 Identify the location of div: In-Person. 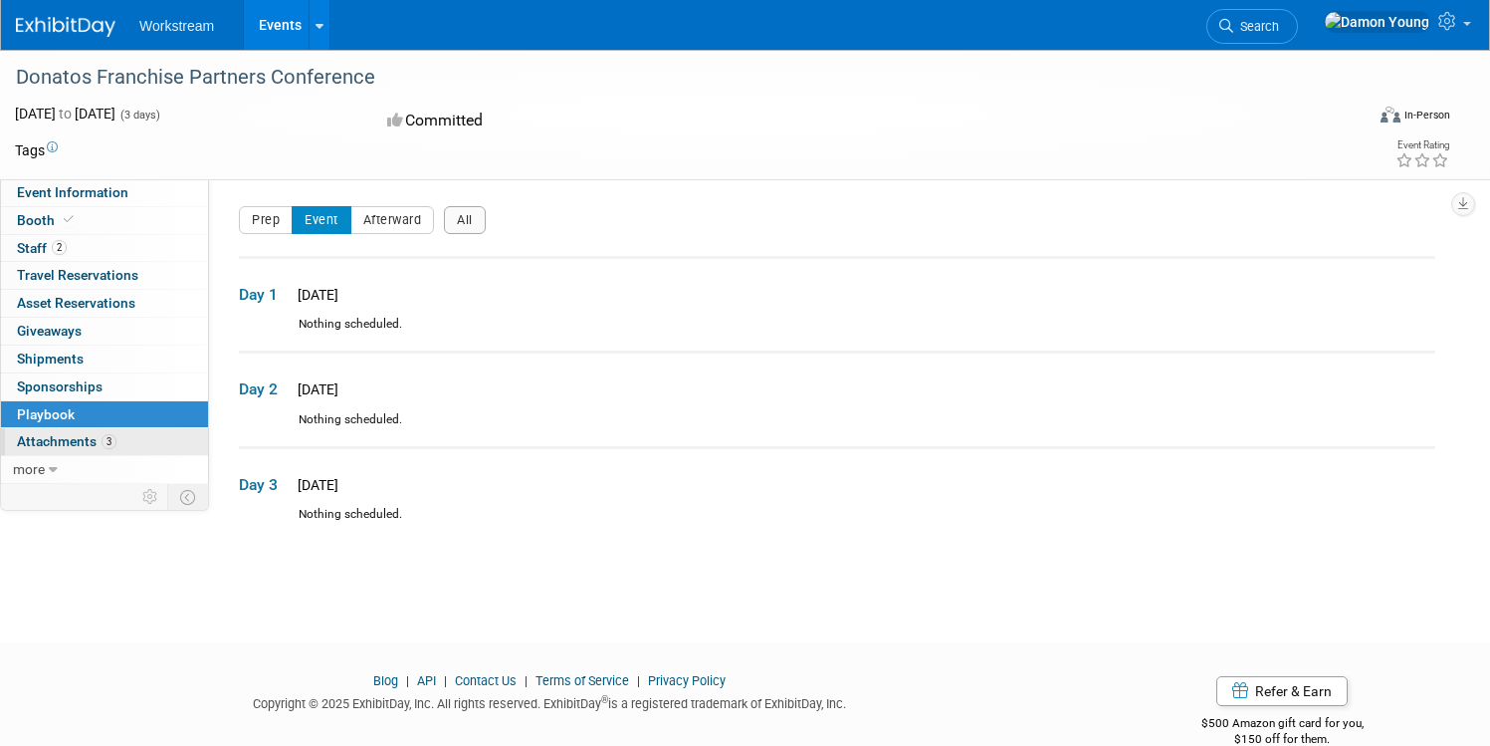
(1426, 114).